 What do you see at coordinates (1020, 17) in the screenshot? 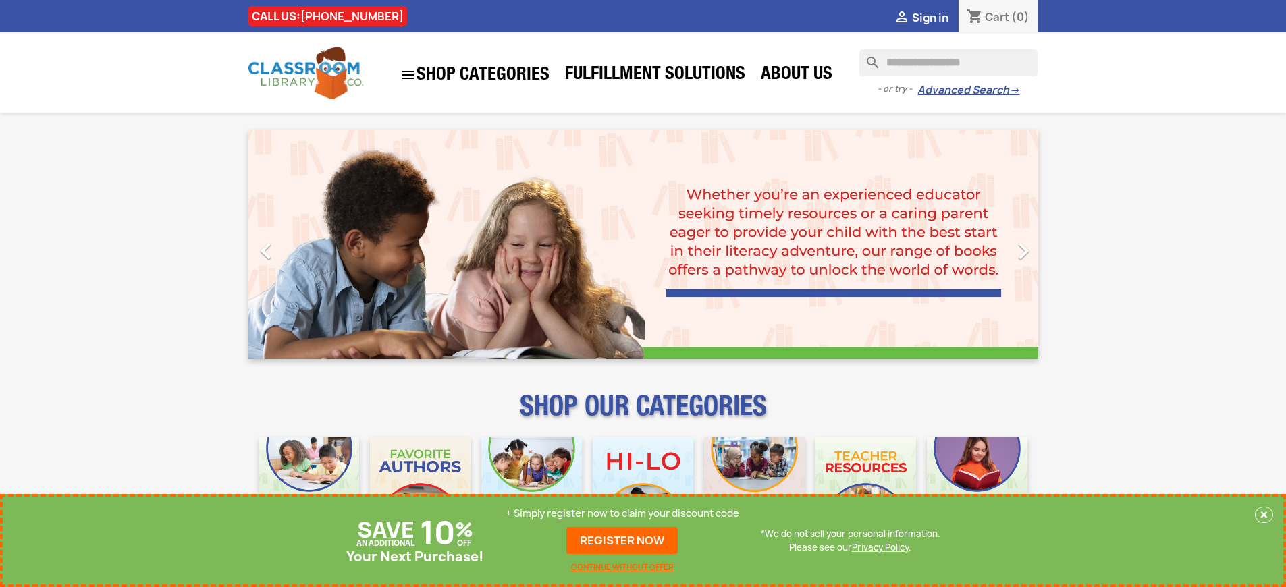
I see `span: (0)` at bounding box center [1020, 17].